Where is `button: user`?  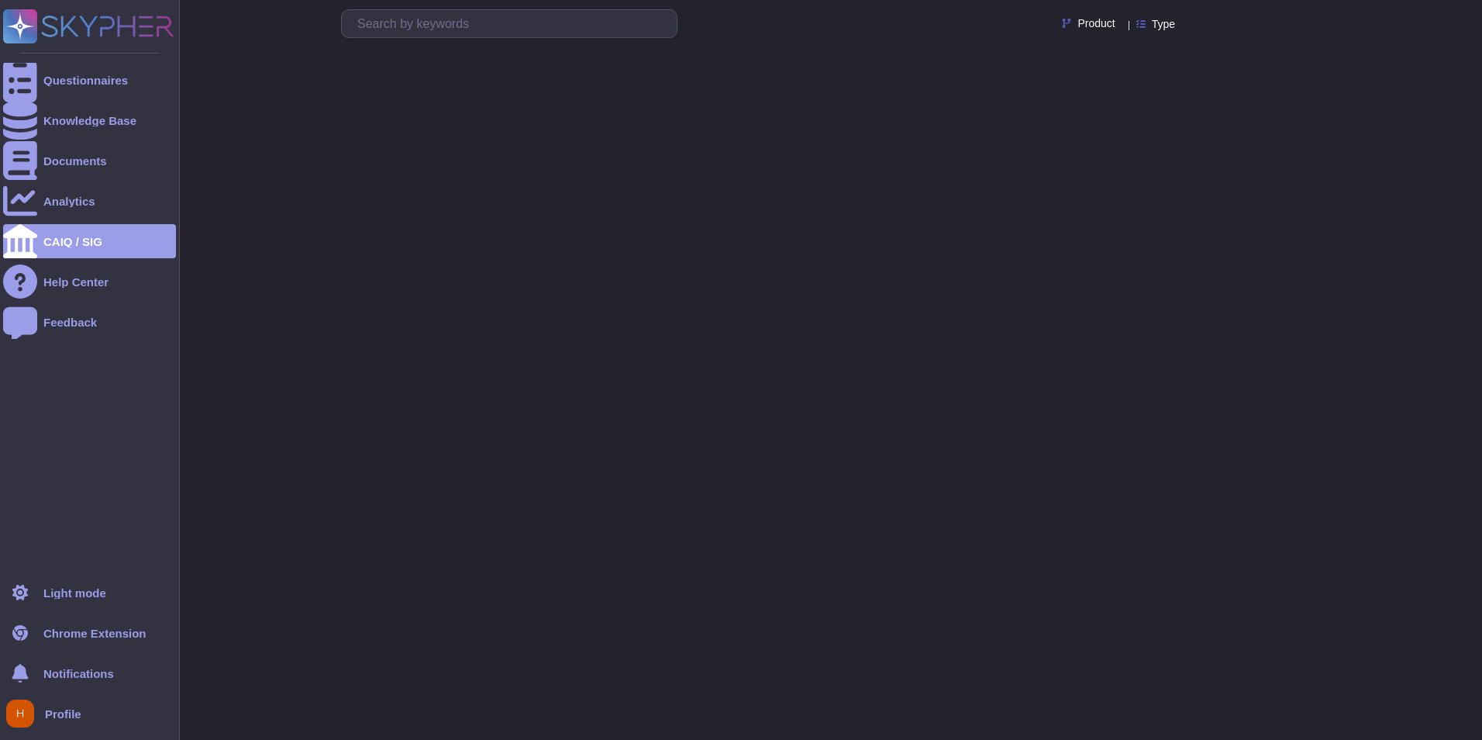 button: user is located at coordinates (24, 713).